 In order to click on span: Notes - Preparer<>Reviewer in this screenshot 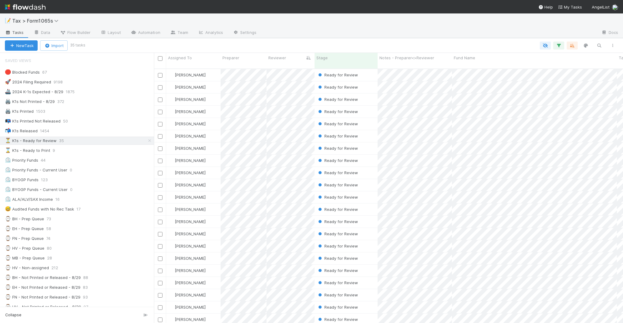, I will do `click(407, 58)`.